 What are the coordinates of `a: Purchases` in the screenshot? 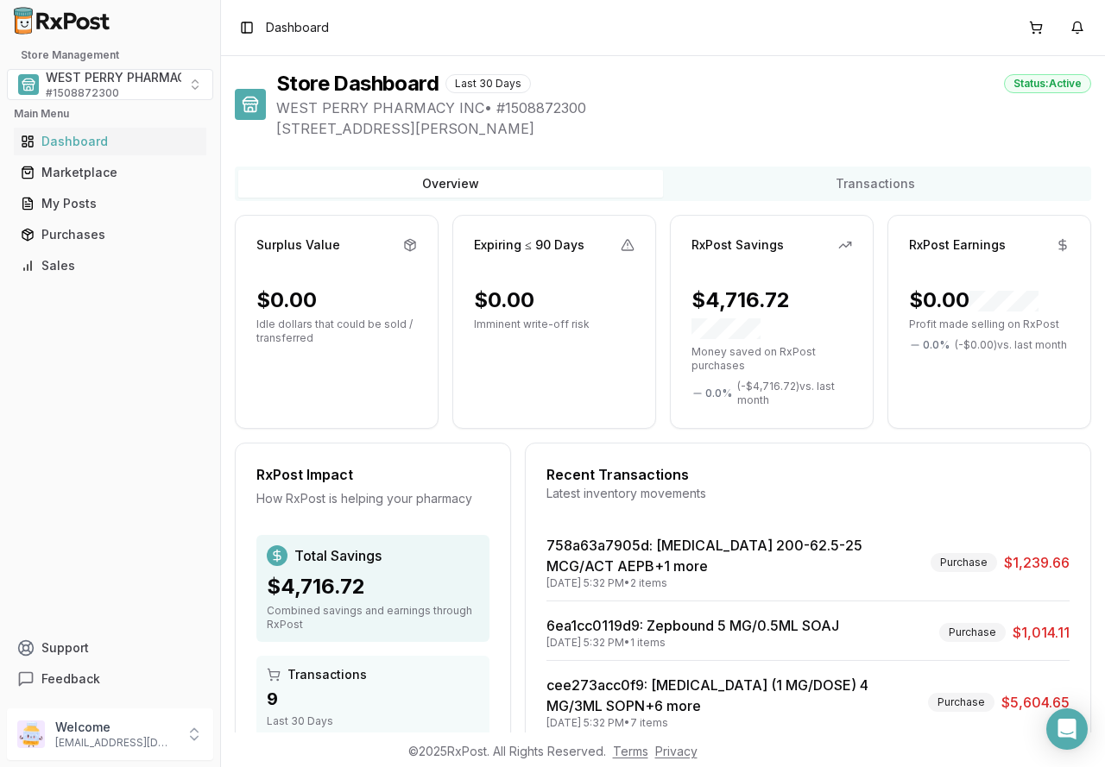 It's located at (110, 235).